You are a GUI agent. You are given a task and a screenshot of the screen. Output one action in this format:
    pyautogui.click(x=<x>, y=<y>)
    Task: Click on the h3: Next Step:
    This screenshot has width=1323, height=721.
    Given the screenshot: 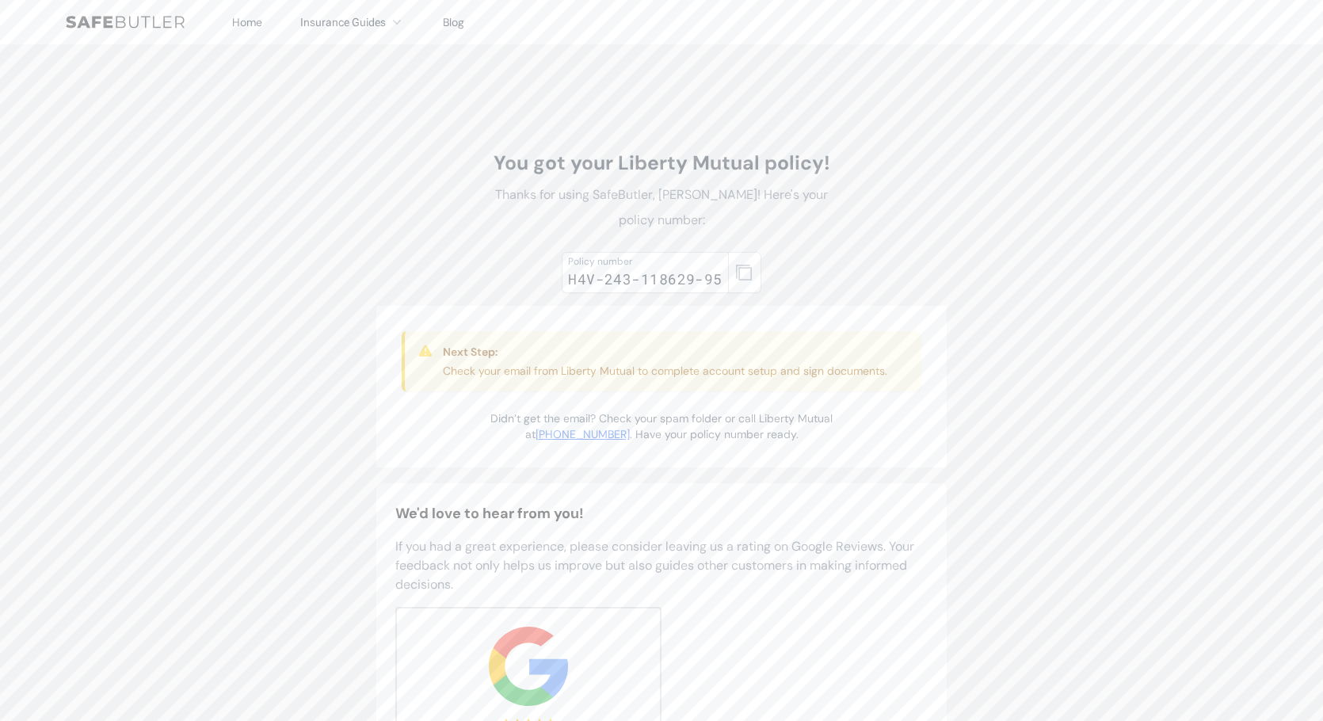 What is the action you would take?
    pyautogui.click(x=665, y=352)
    